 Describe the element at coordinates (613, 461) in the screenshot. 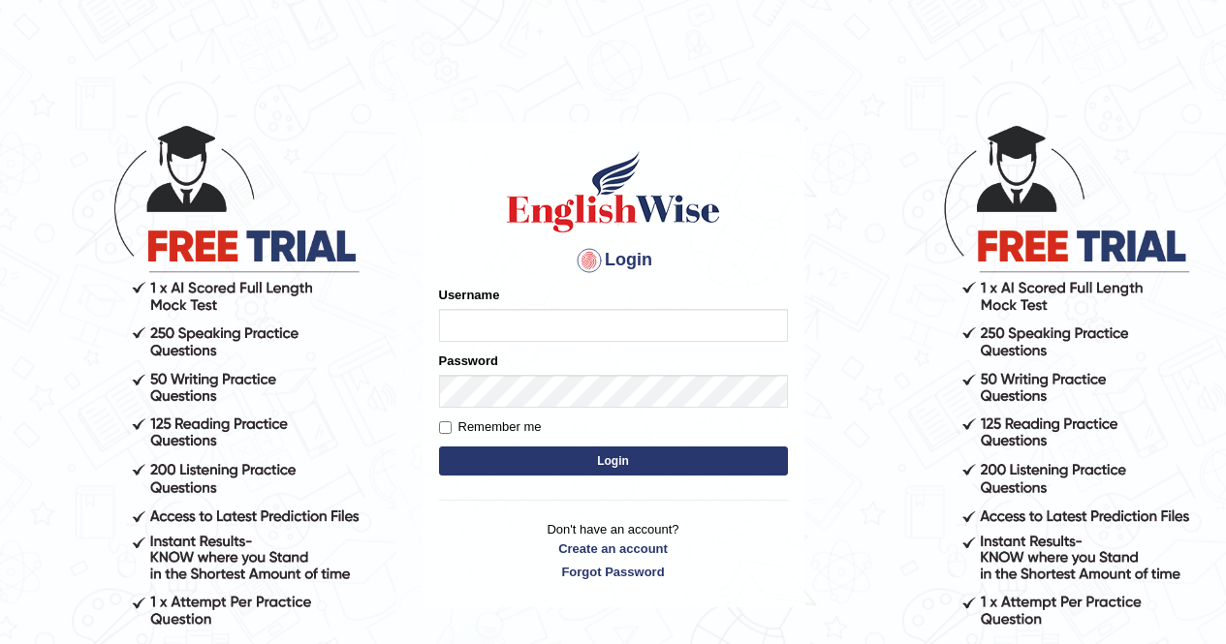

I see `button: Login` at that location.